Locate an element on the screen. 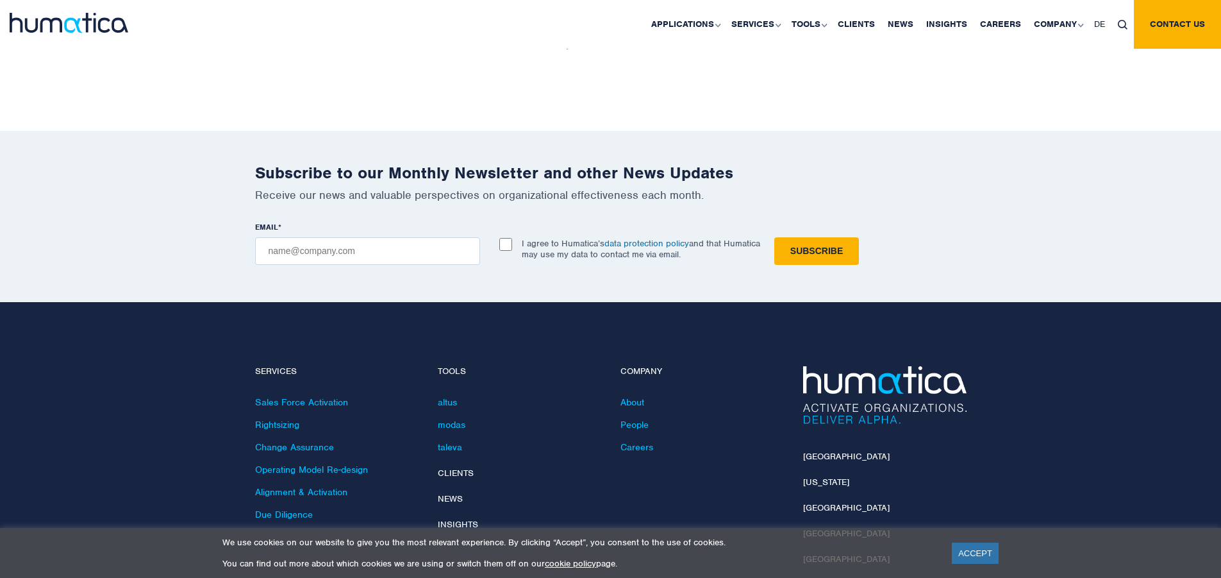  a: ACCEPT is located at coordinates (975, 553).